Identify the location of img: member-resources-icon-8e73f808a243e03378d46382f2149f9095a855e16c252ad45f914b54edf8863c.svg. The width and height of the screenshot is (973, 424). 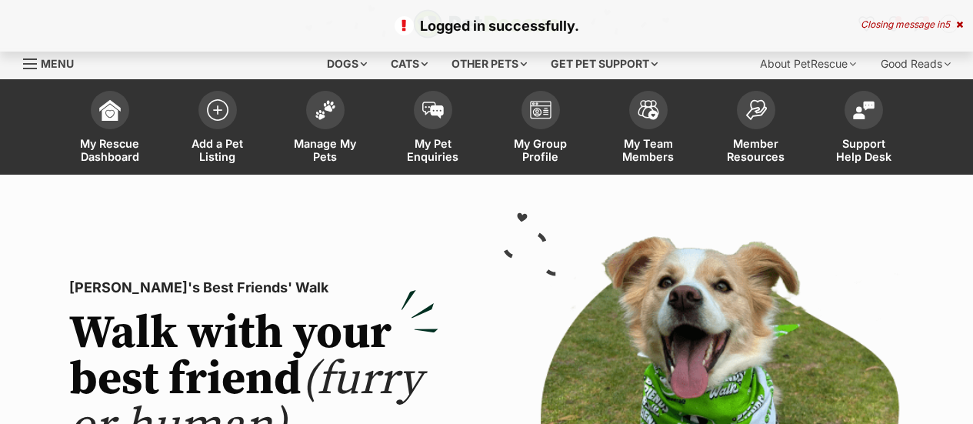
(756, 109).